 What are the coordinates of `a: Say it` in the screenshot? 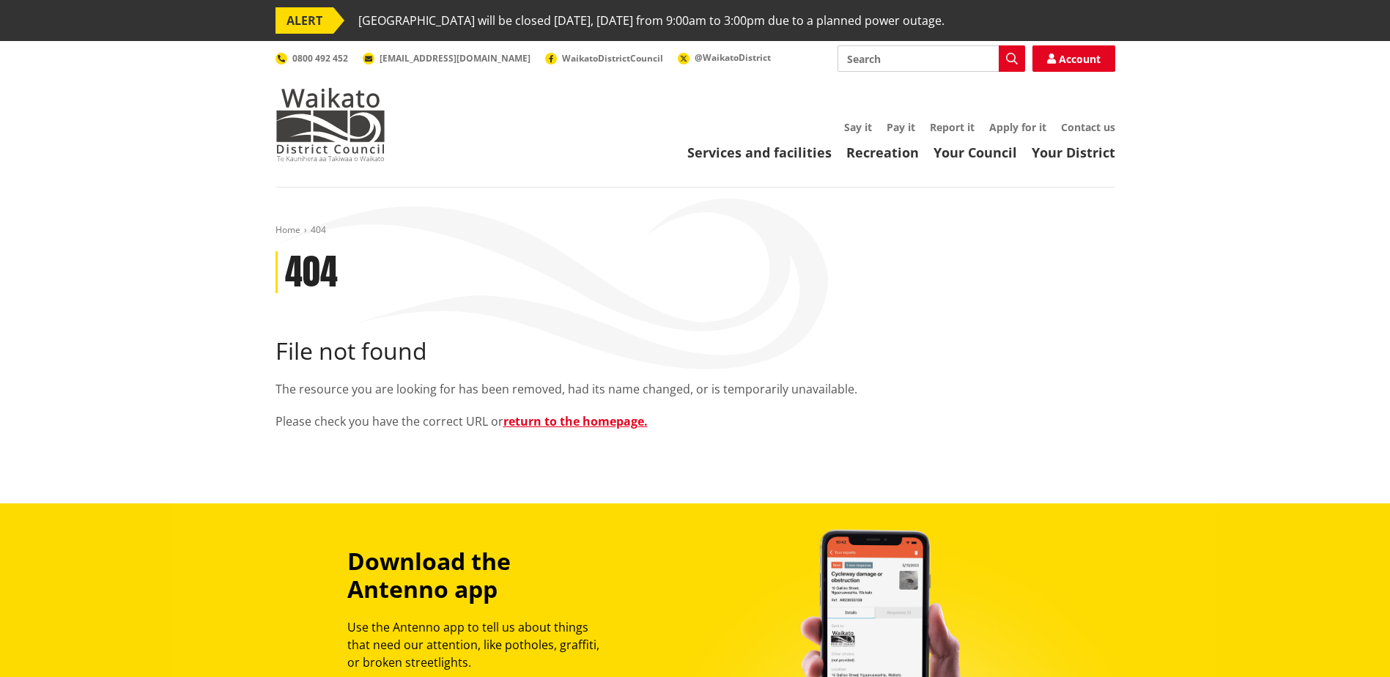 It's located at (858, 127).